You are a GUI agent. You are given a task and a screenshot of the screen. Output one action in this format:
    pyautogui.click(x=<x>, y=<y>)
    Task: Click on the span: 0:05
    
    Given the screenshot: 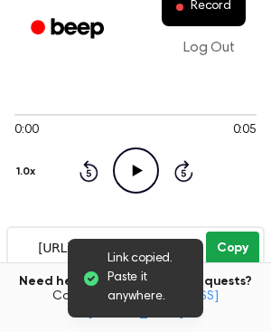 What is the action you would take?
    pyautogui.click(x=245, y=130)
    